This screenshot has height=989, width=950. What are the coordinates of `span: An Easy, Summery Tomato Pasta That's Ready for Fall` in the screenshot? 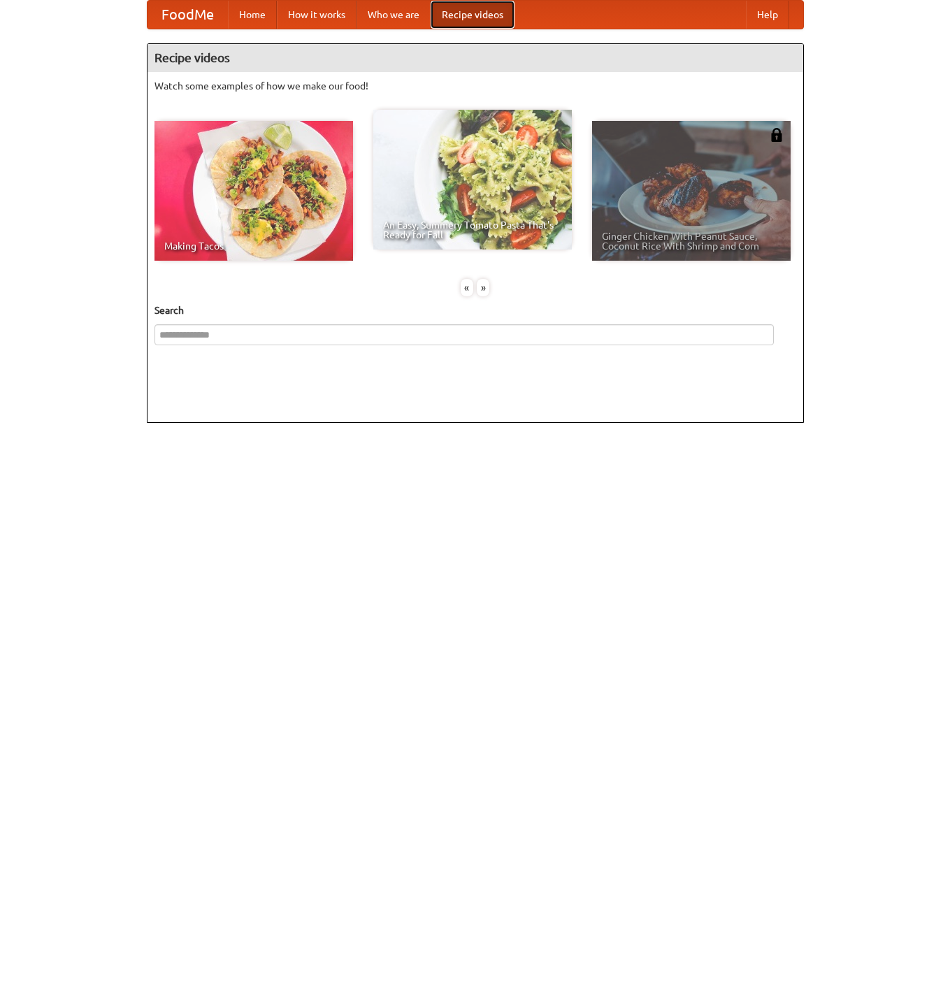 It's located at (473, 230).